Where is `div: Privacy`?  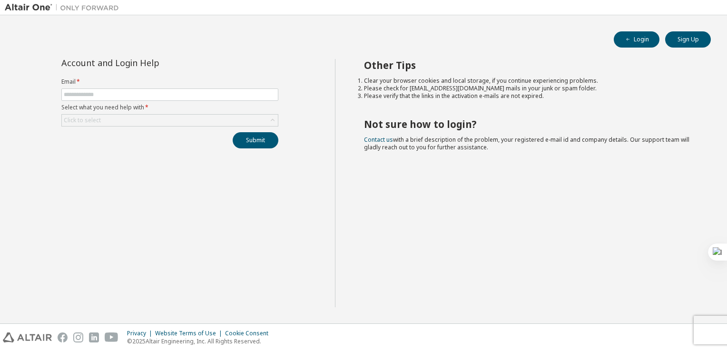 div: Privacy is located at coordinates (141, 333).